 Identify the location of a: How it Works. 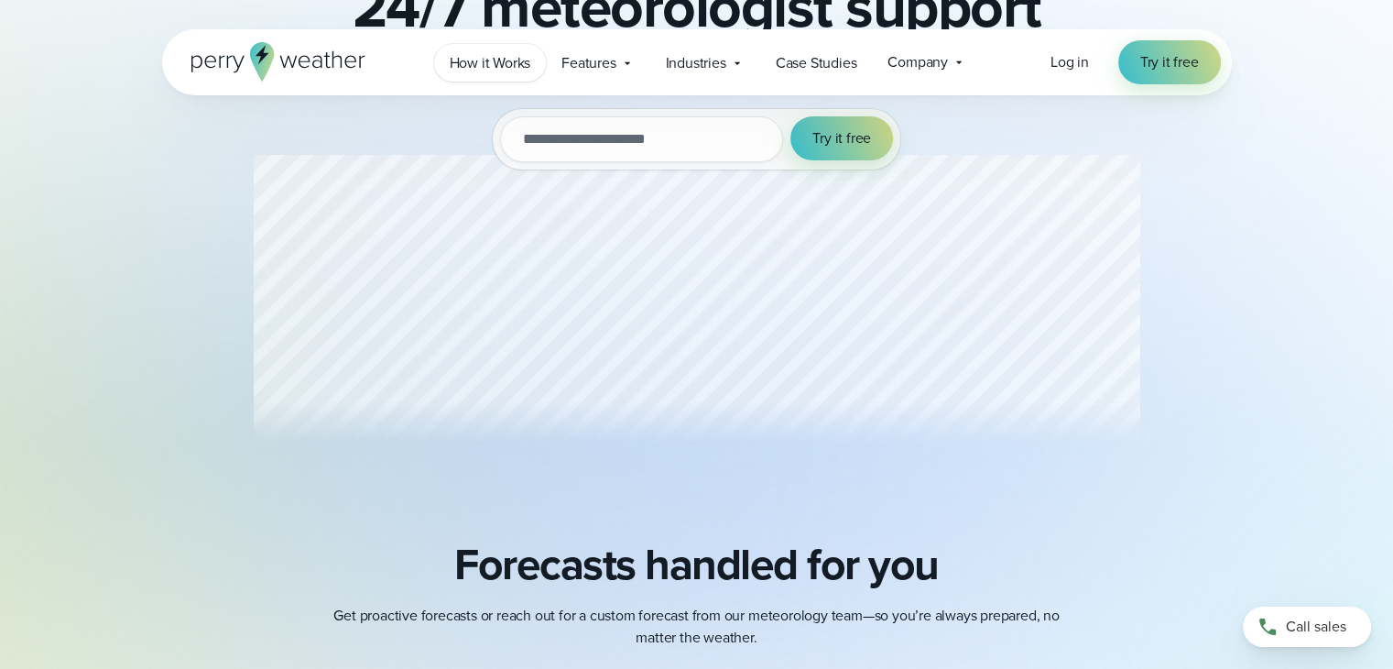
(490, 62).